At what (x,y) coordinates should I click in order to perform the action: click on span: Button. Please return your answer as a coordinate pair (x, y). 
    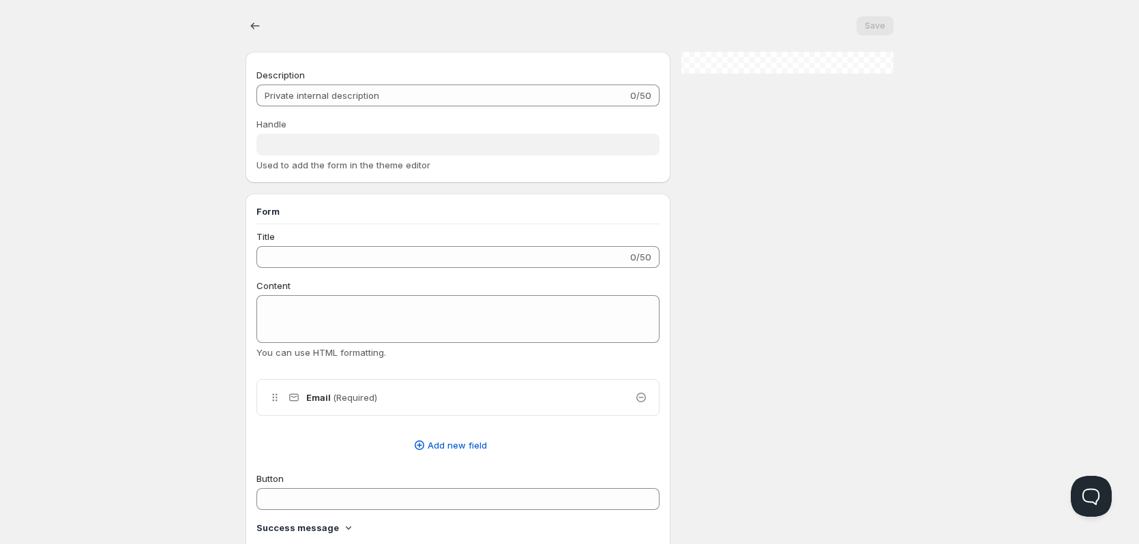
    Looking at the image, I should click on (270, 479).